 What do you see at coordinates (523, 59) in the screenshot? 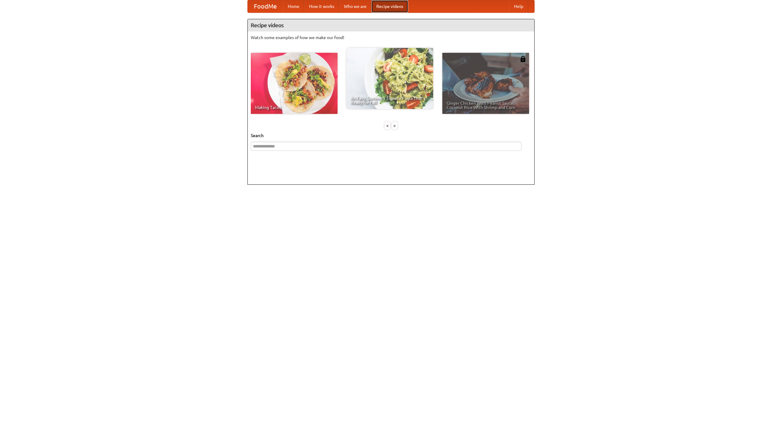
I see `img: 483408.png` at bounding box center [523, 59].